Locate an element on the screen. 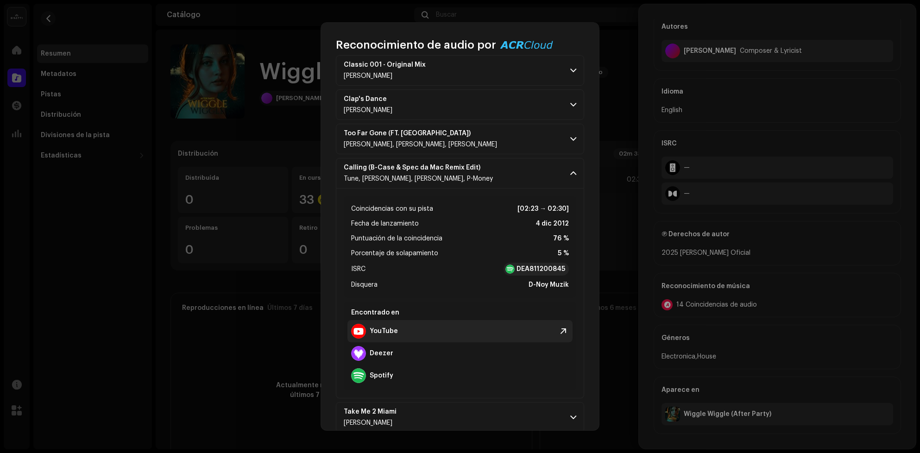 This screenshot has height=453, width=920. span: Tune, Akon, Raquel, P-Money is located at coordinates (418, 179).